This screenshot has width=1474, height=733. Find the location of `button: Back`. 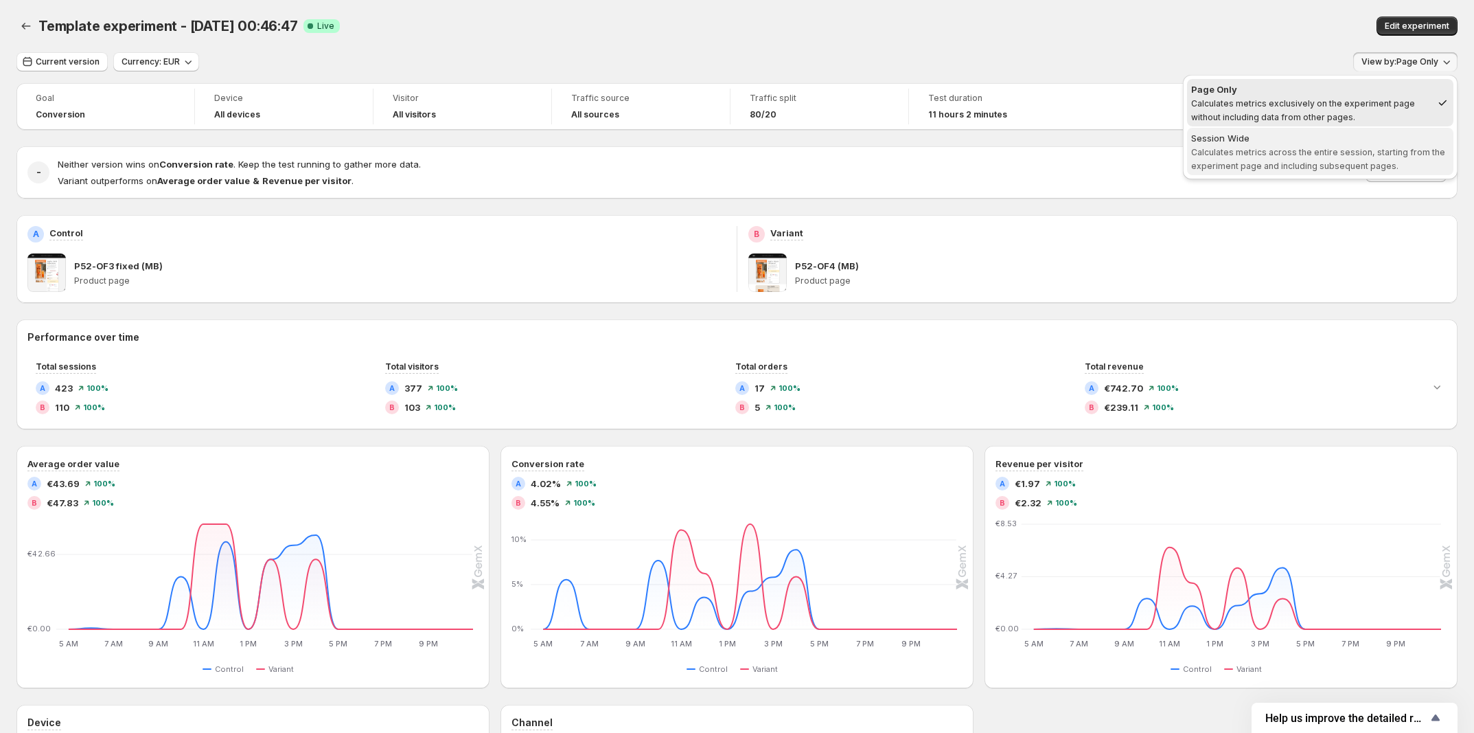

button: Back is located at coordinates (26, 26).